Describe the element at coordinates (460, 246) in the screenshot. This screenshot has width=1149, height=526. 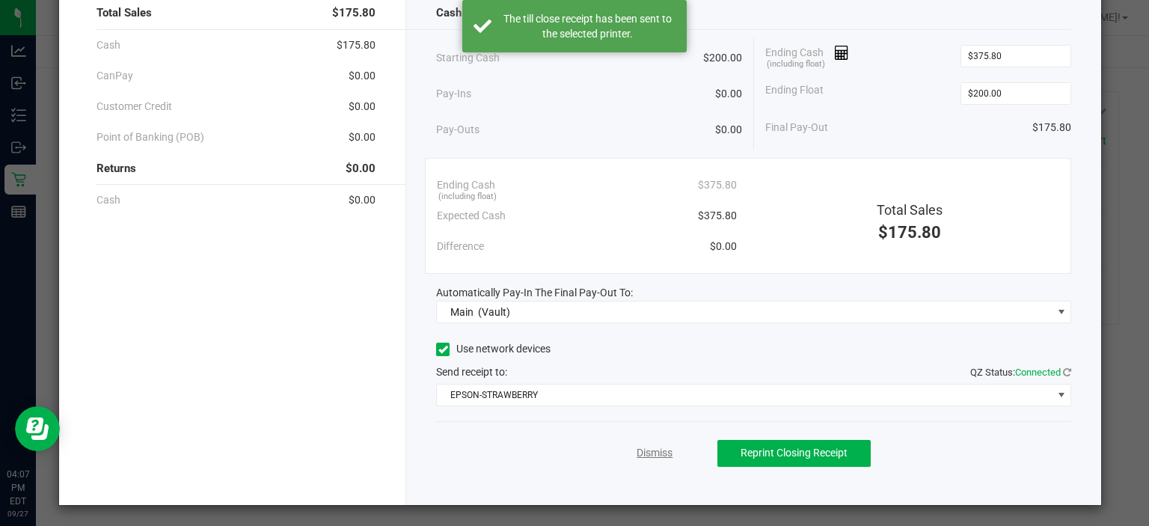
I see `span: Difference` at that location.